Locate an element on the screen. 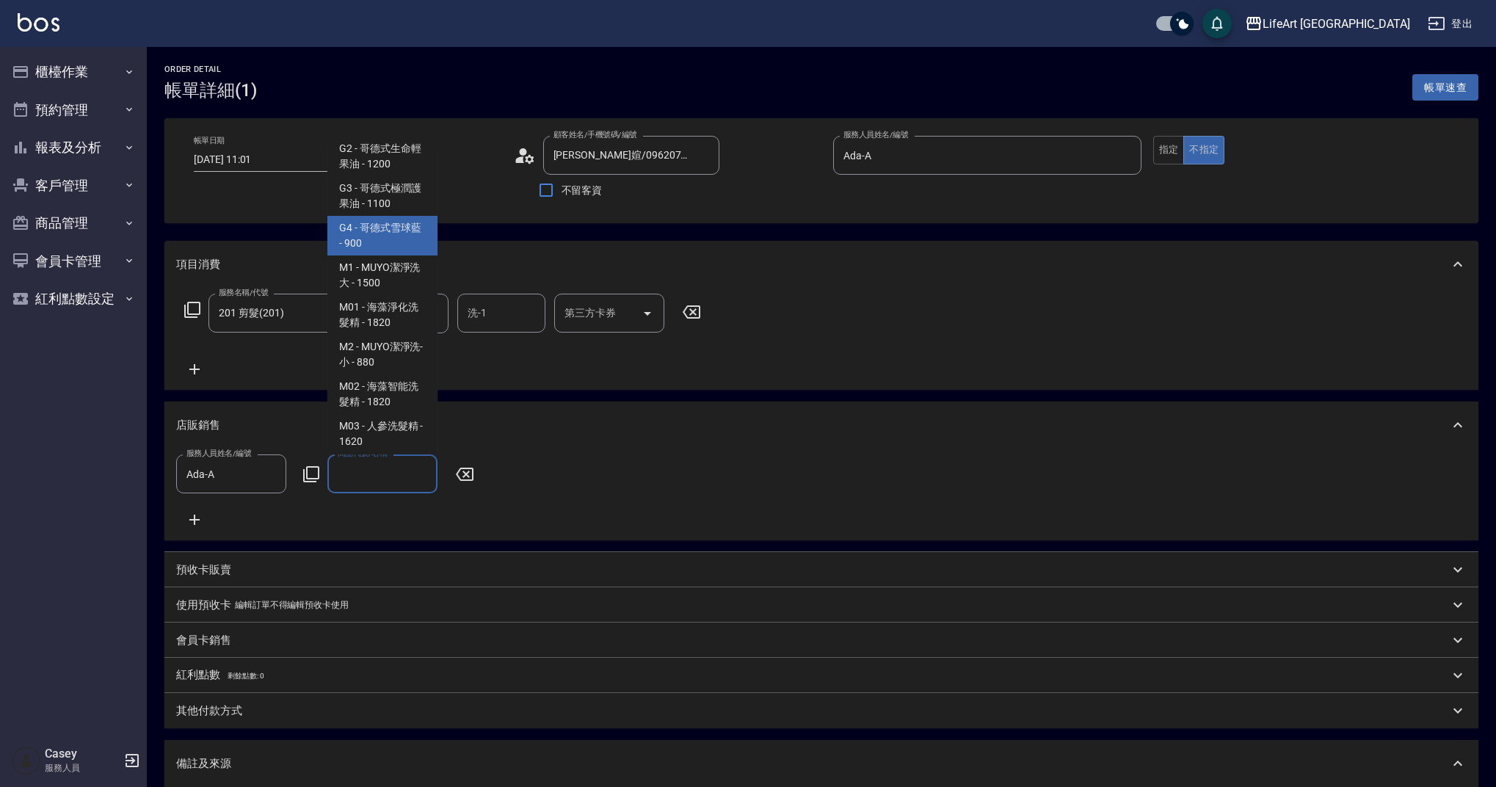 The height and width of the screenshot is (787, 1496). button: 預約管理 is located at coordinates (73, 110).